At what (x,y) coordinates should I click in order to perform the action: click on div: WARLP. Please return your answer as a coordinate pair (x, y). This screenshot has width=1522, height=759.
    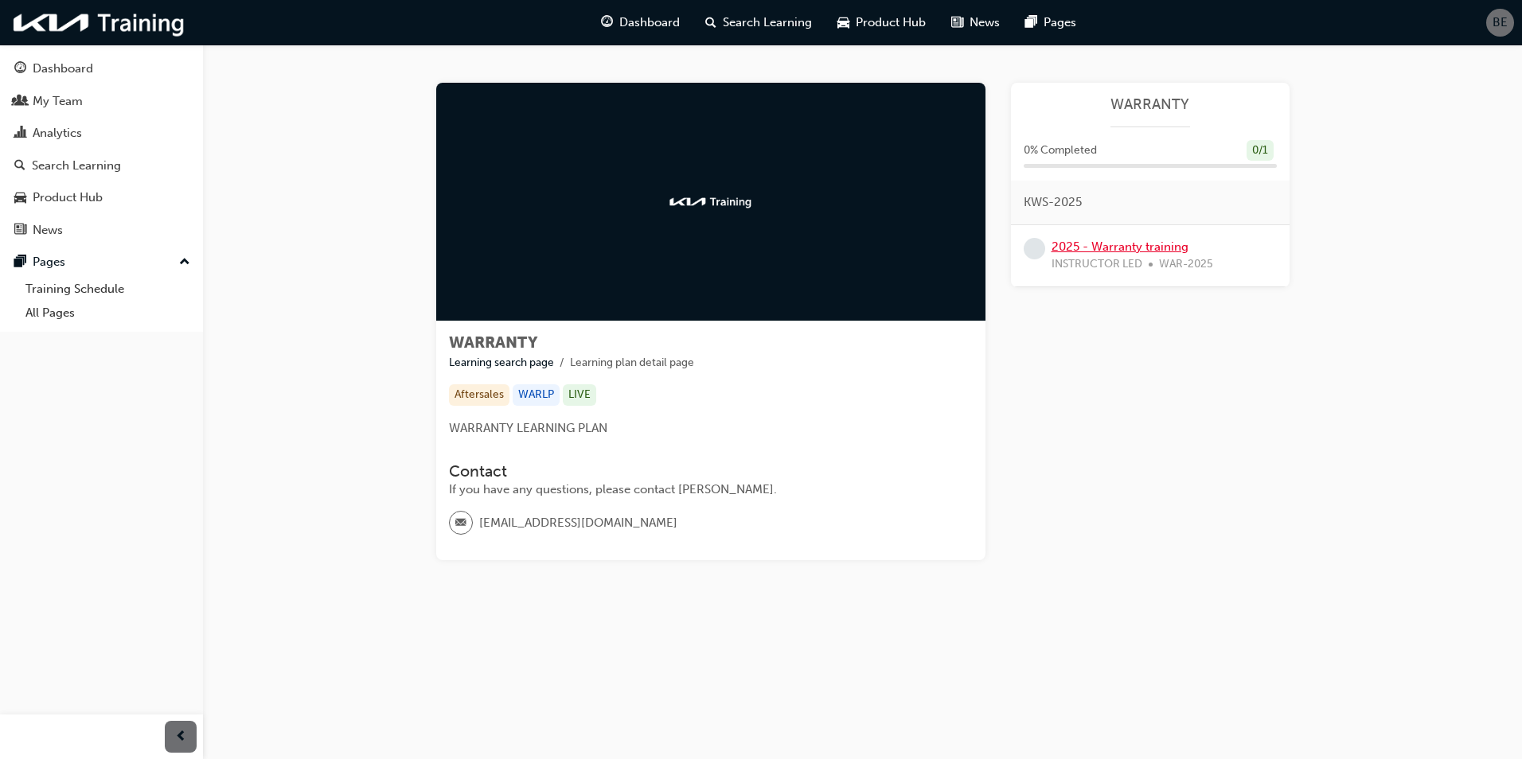
    Looking at the image, I should click on (536, 395).